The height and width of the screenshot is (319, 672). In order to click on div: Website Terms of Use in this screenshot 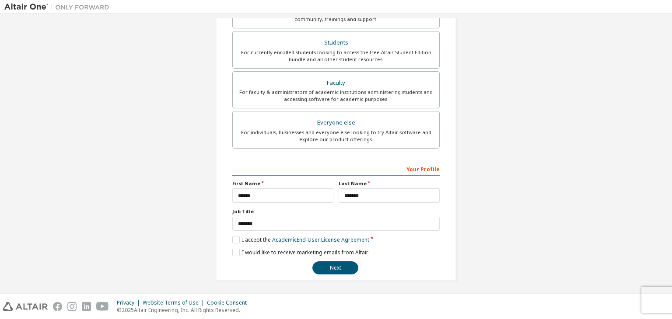, I will do `click(174, 303)`.